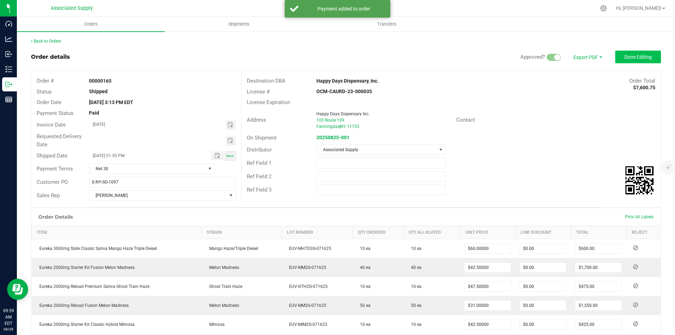 The image size is (675, 335). What do you see at coordinates (259, 150) in the screenshot?
I see `span: Distributor` at bounding box center [259, 150].